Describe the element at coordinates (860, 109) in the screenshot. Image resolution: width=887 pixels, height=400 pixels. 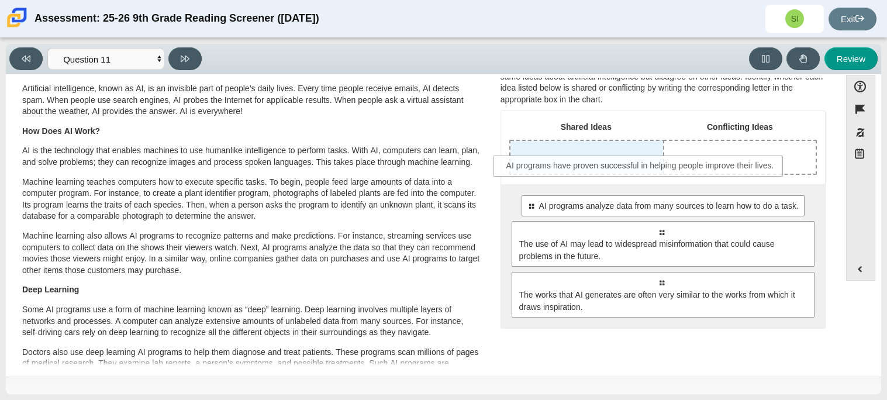
I see `button: Flag item` at that location.